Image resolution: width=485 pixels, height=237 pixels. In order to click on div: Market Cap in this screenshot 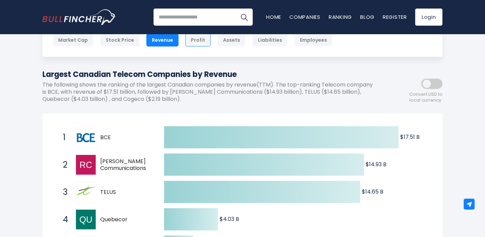, I will do `click(73, 40)`.